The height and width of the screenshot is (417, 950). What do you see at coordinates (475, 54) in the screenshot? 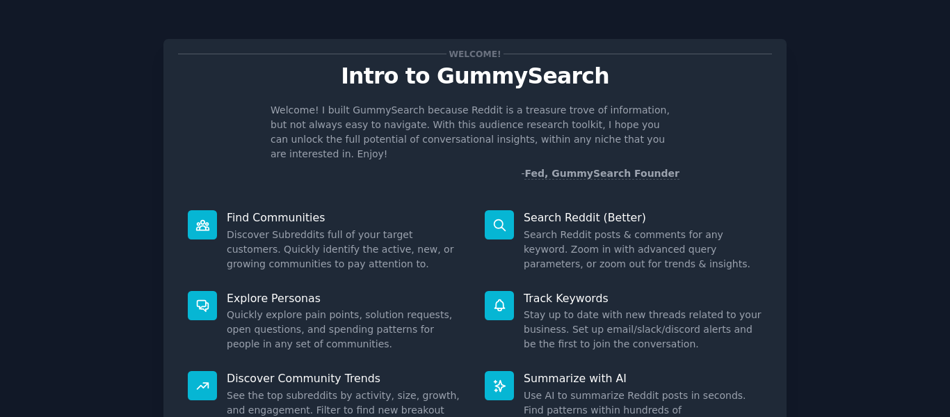
I see `span: Welcome!` at bounding box center [475, 54].